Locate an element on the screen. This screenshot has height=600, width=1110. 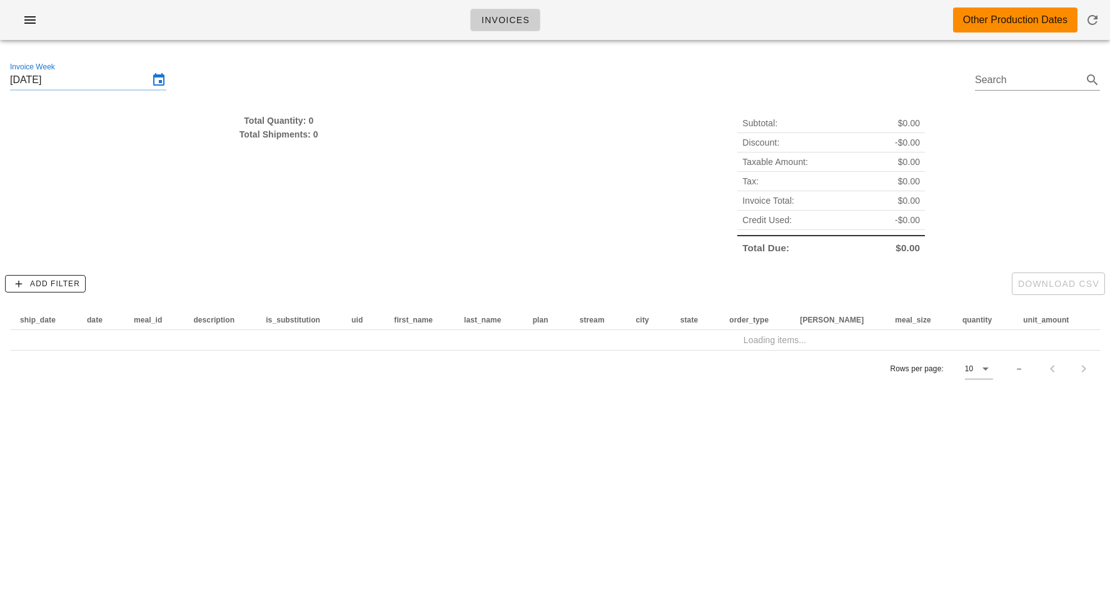
span: quantity is located at coordinates (977, 320).